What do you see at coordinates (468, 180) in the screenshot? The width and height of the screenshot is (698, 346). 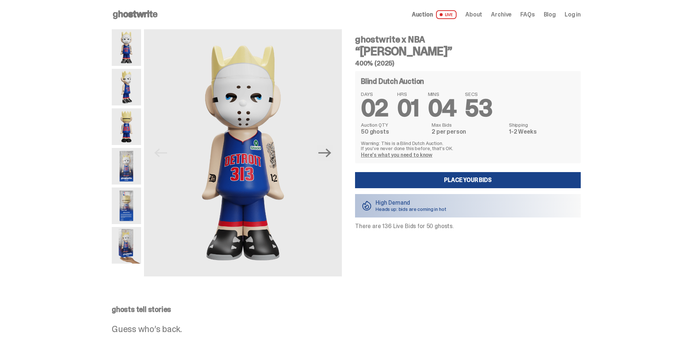 I see `a: Place your Bids` at bounding box center [468, 180].